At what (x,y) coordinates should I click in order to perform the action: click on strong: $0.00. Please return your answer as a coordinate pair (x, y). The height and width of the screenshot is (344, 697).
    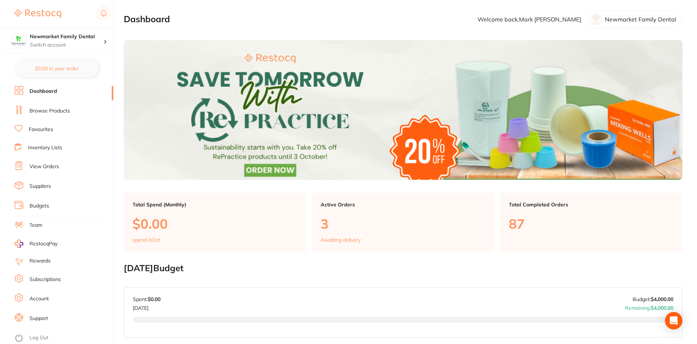
    Looking at the image, I should click on (154, 299).